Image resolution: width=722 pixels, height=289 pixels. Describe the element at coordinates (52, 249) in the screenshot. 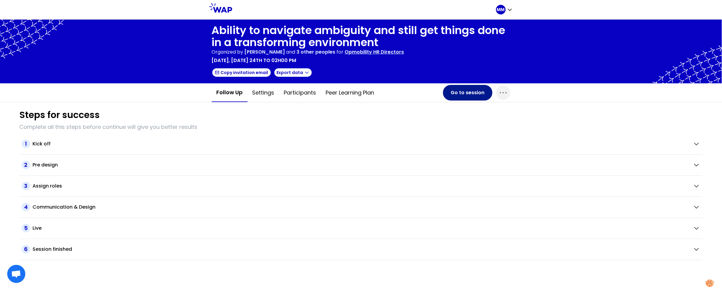

I see `h2: Session finished` at that location.